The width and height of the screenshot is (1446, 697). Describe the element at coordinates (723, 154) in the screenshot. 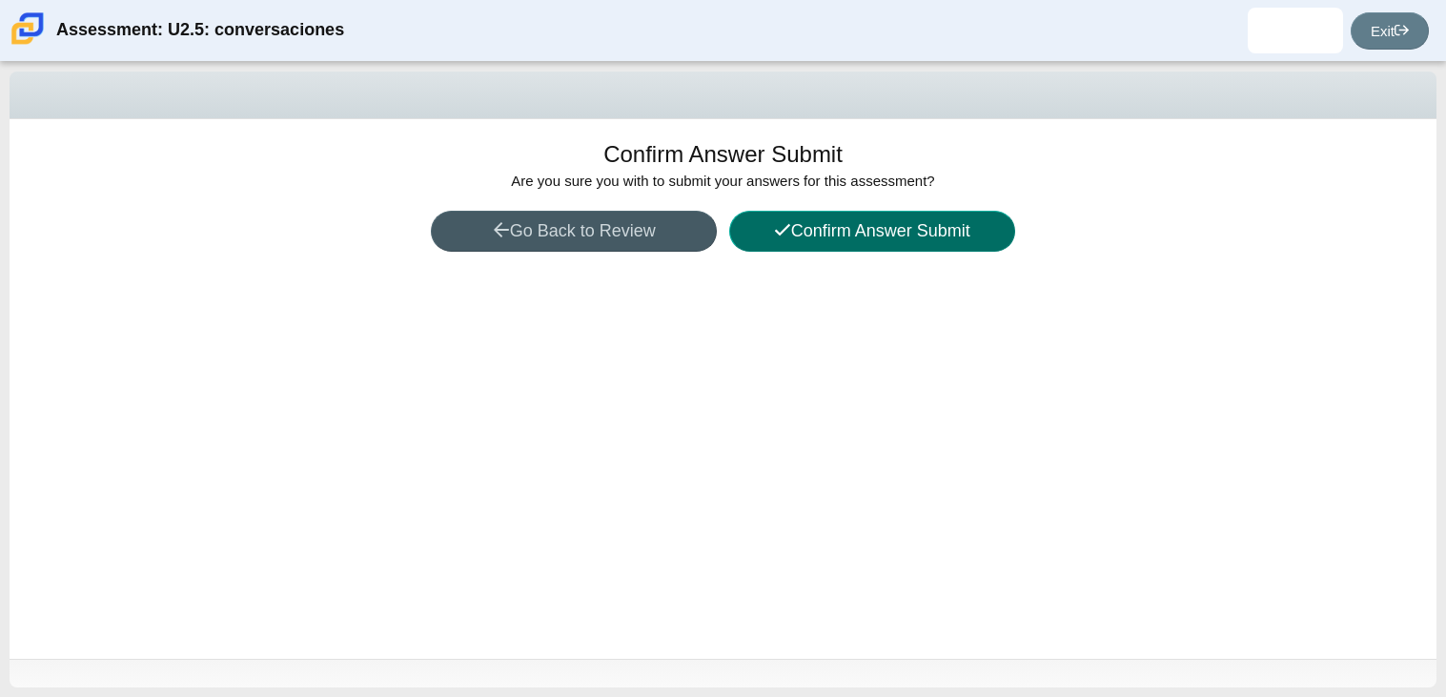

I see `h1: Confirm Answer Submit` at that location.